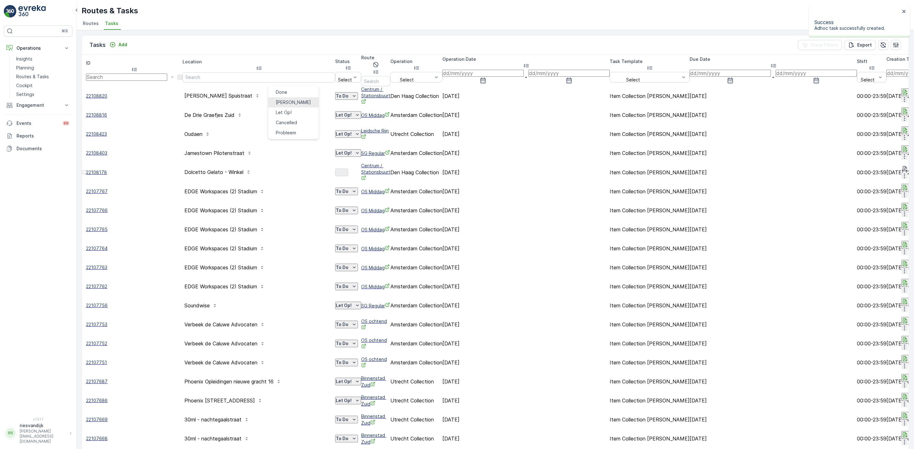 This screenshot has height=449, width=914. What do you see at coordinates (857, 28) in the screenshot?
I see `p: Adhoc task successfully created.` at bounding box center [857, 28].